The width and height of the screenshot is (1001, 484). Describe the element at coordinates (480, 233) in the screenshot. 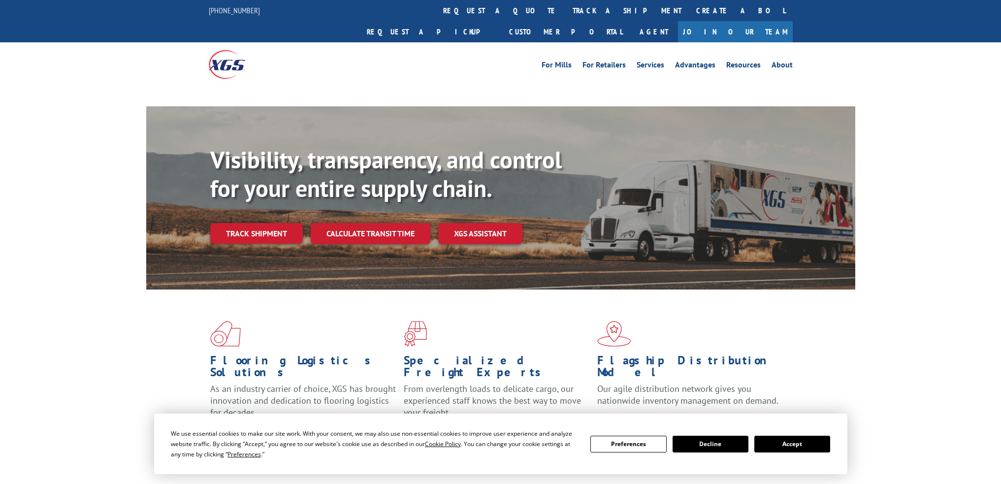

I see `a: XGS ASSISTANT` at that location.